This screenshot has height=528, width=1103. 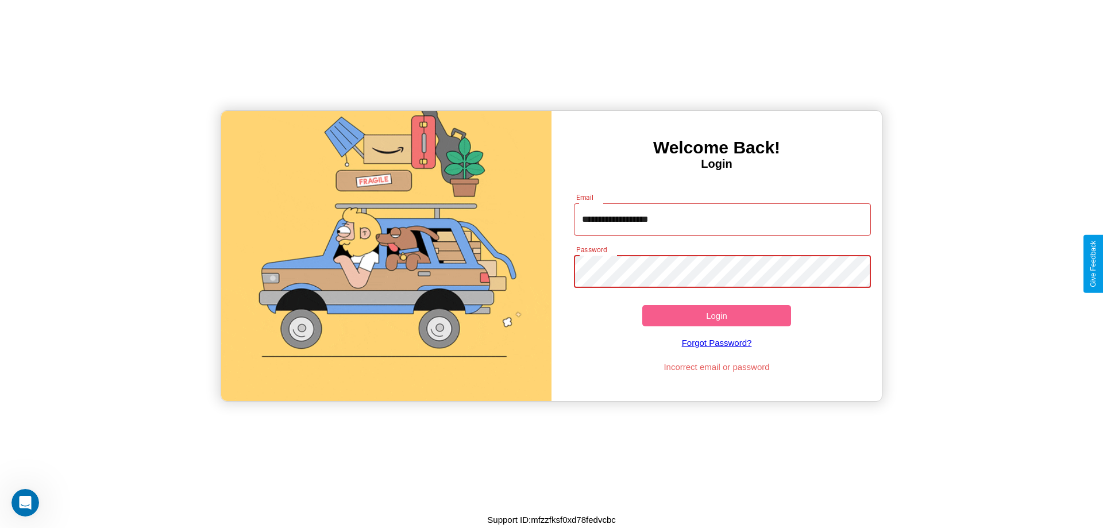 I want to click on label: Email, so click(x=585, y=197).